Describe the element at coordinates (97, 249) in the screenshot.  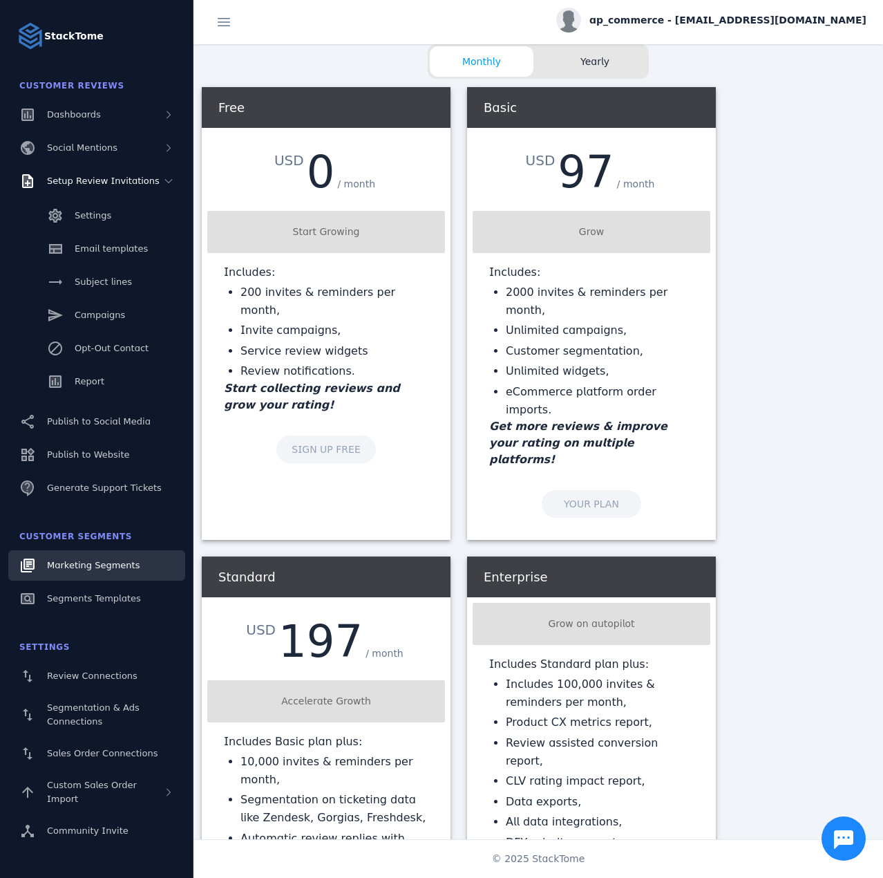
I see `a: Email templates` at that location.